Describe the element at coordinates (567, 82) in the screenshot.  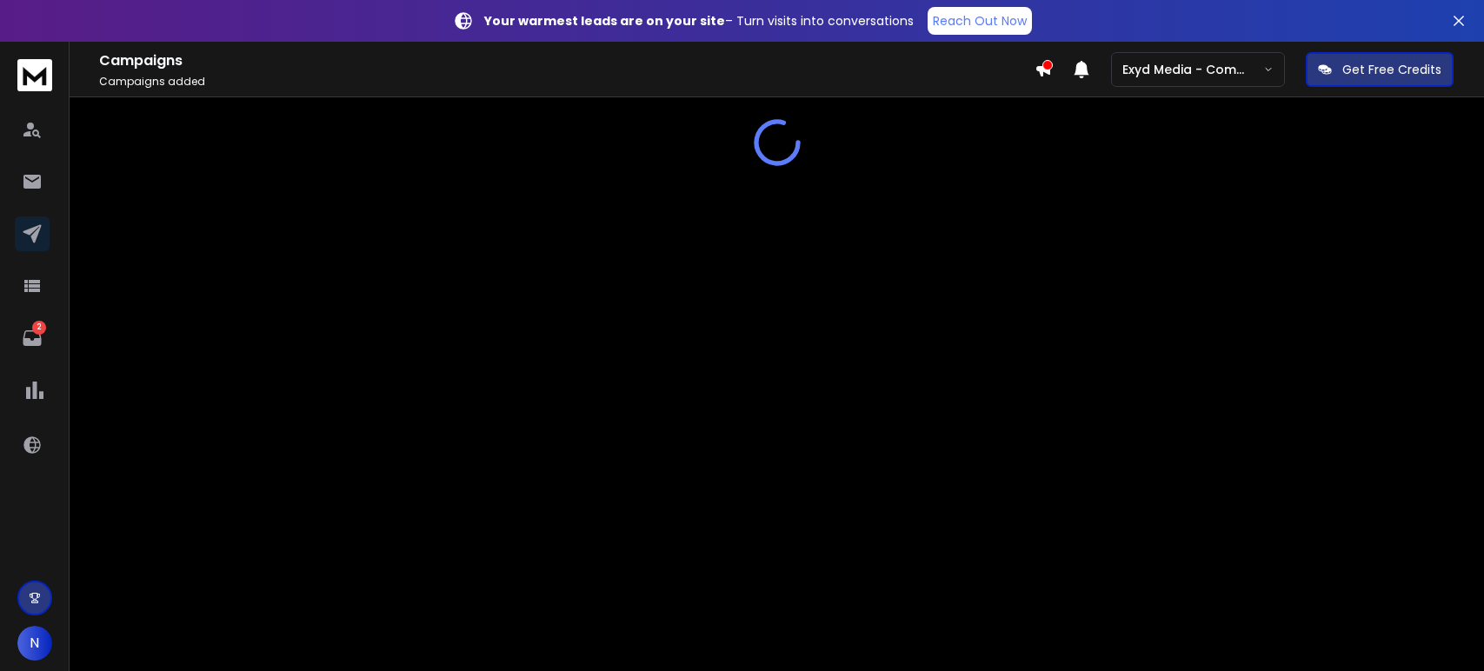
I see `p: Campaigns added` at that location.